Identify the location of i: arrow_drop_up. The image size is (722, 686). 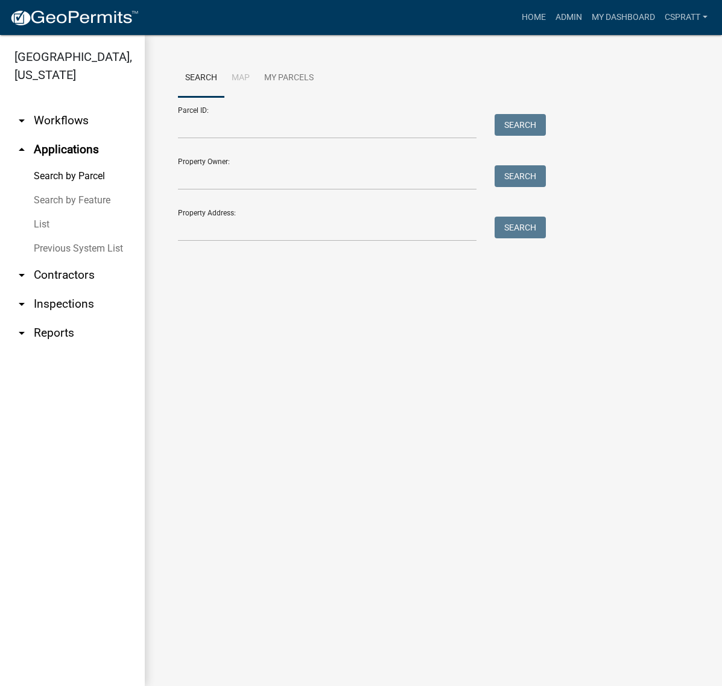
(22, 150).